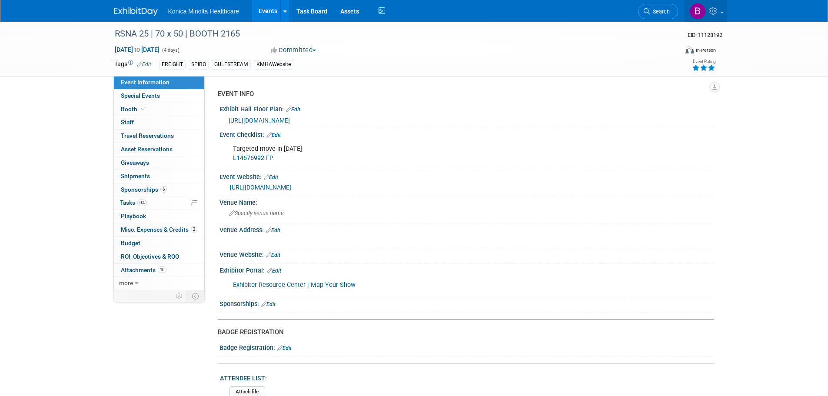 This screenshot has height=396, width=828. What do you see at coordinates (145, 82) in the screenshot?
I see `span: Event Information` at bounding box center [145, 82].